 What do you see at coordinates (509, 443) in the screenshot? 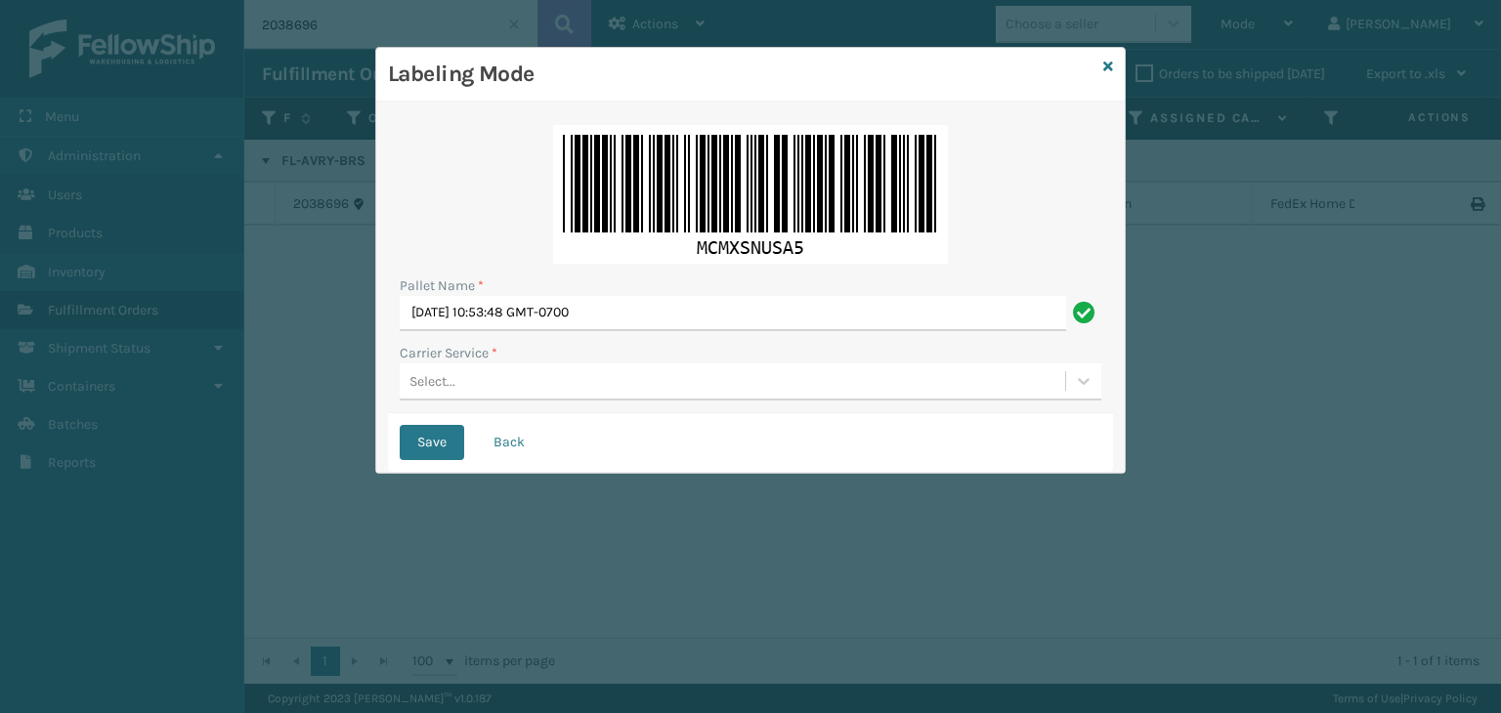
I see `button: Back` at bounding box center [509, 443].